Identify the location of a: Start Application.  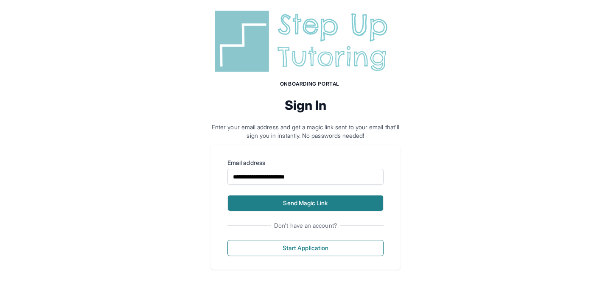
(305, 248).